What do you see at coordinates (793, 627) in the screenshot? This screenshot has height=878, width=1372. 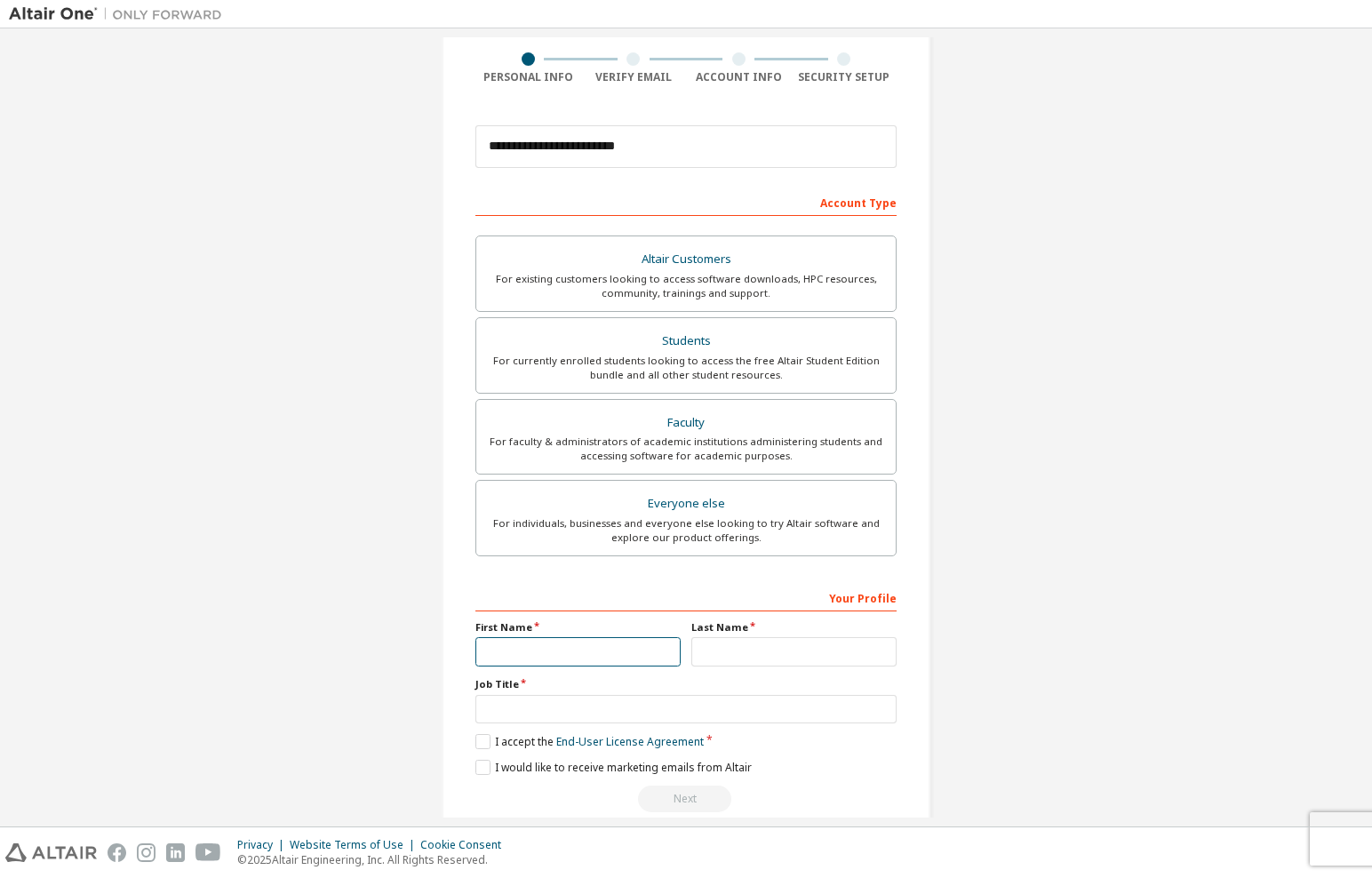 I see `label: Last Name` at bounding box center [793, 627].